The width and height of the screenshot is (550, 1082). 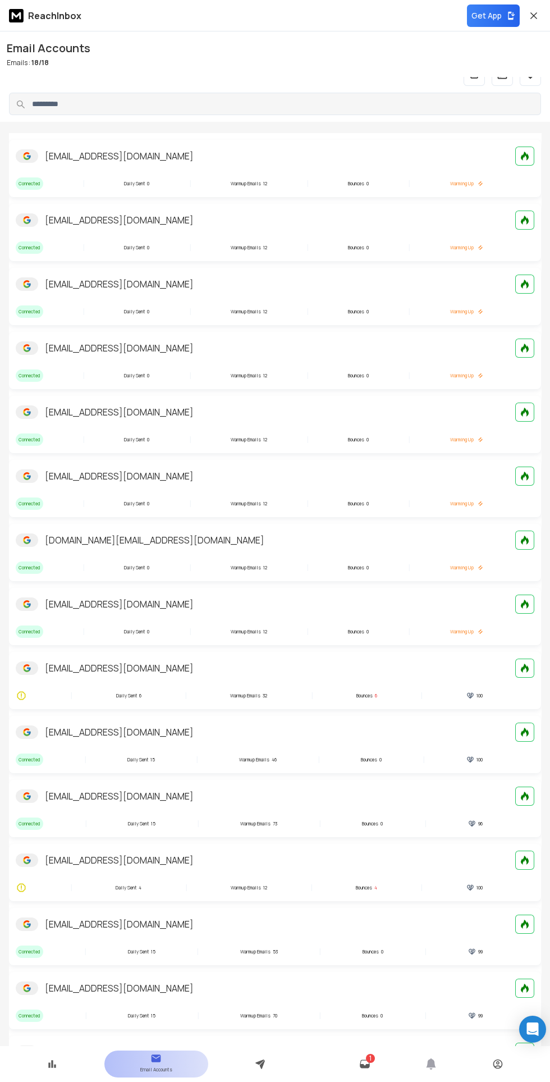 I want to click on p: Email Accounts, so click(x=156, y=1069).